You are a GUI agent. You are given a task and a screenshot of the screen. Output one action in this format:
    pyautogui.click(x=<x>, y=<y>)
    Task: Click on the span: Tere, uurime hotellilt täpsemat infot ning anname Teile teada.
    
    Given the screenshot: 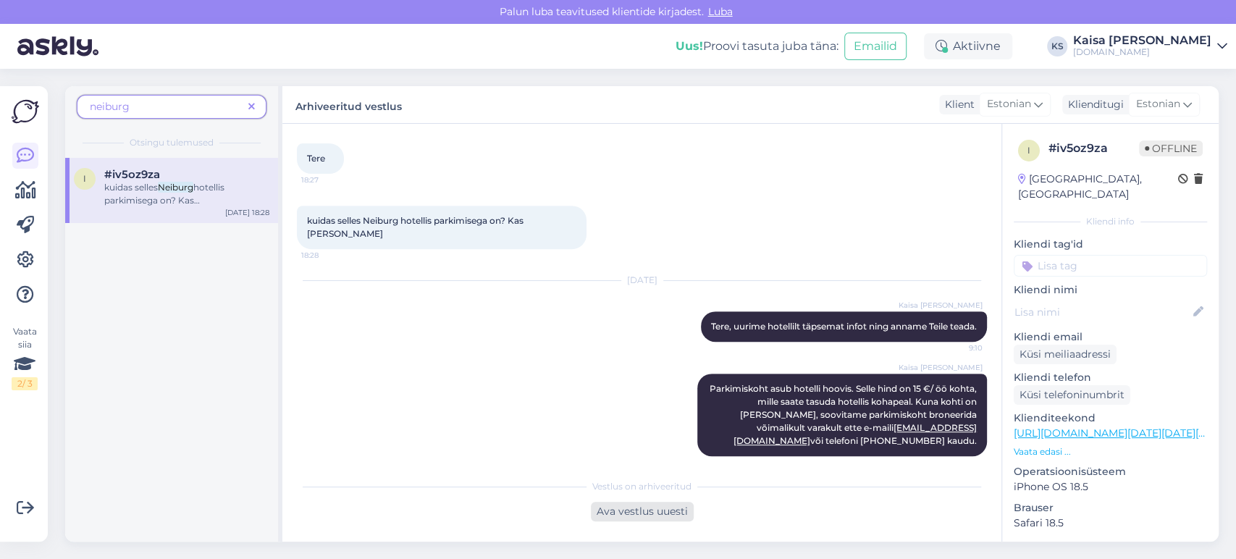 What is the action you would take?
    pyautogui.click(x=844, y=326)
    